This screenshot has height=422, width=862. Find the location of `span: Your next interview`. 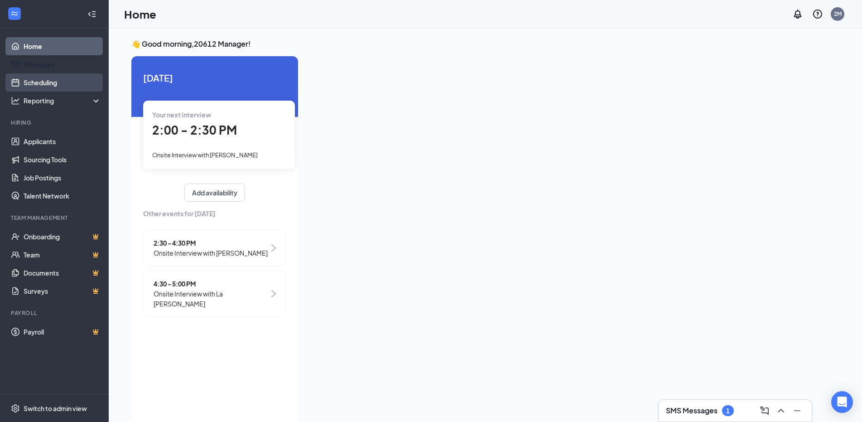

span: Your next interview is located at coordinates (182, 115).